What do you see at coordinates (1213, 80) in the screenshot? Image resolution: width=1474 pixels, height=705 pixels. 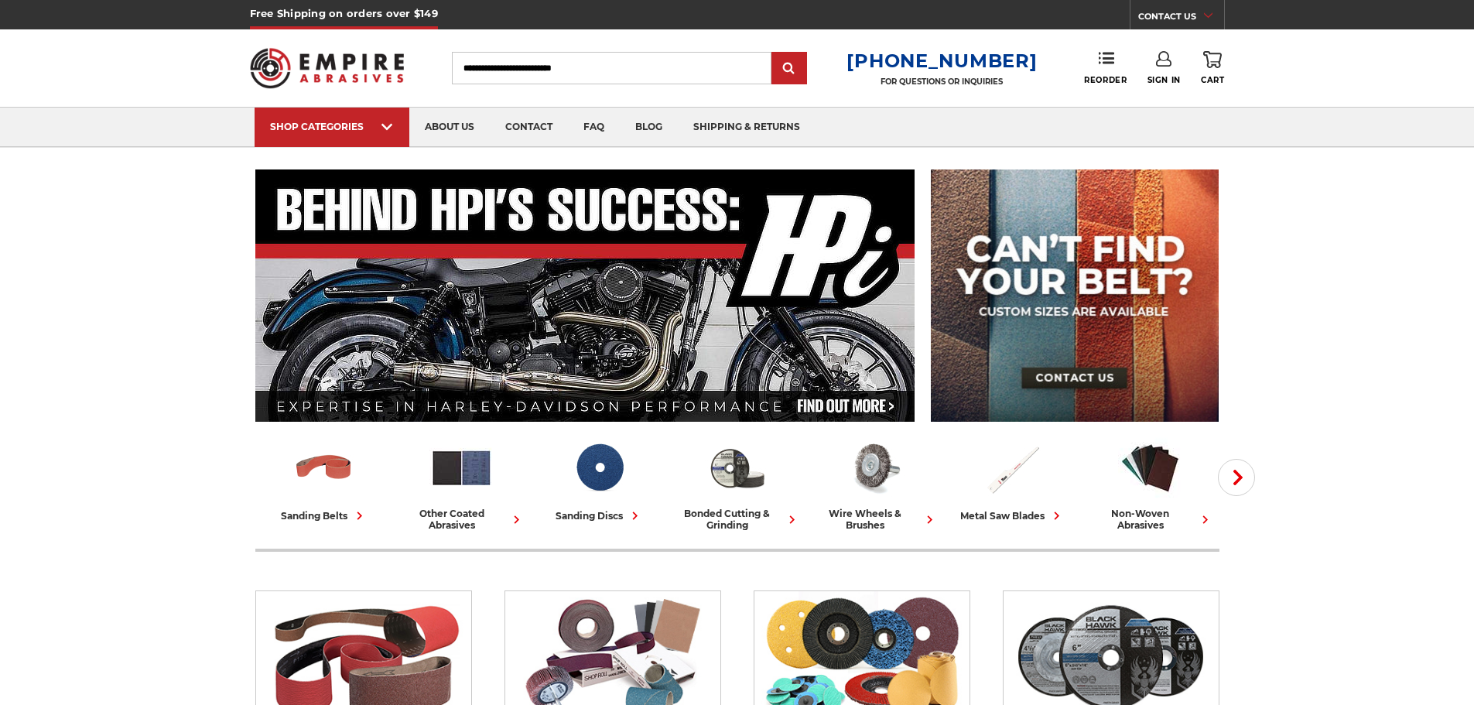 I see `span: Cart` at bounding box center [1213, 80].